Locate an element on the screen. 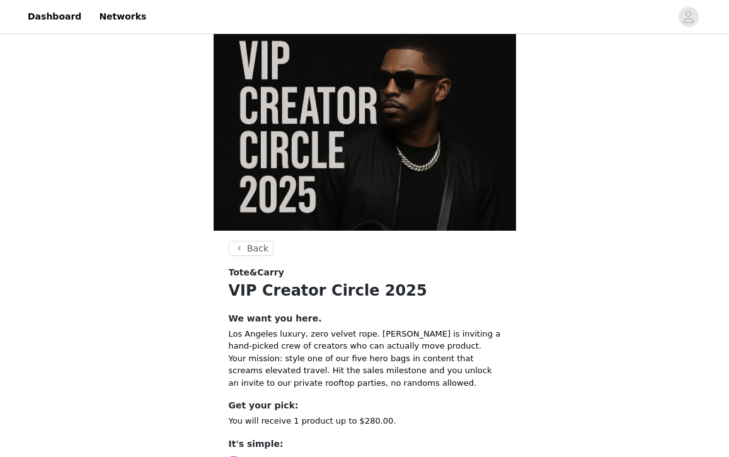 This screenshot has width=729, height=457. h4: We want you here. is located at coordinates (365, 318).